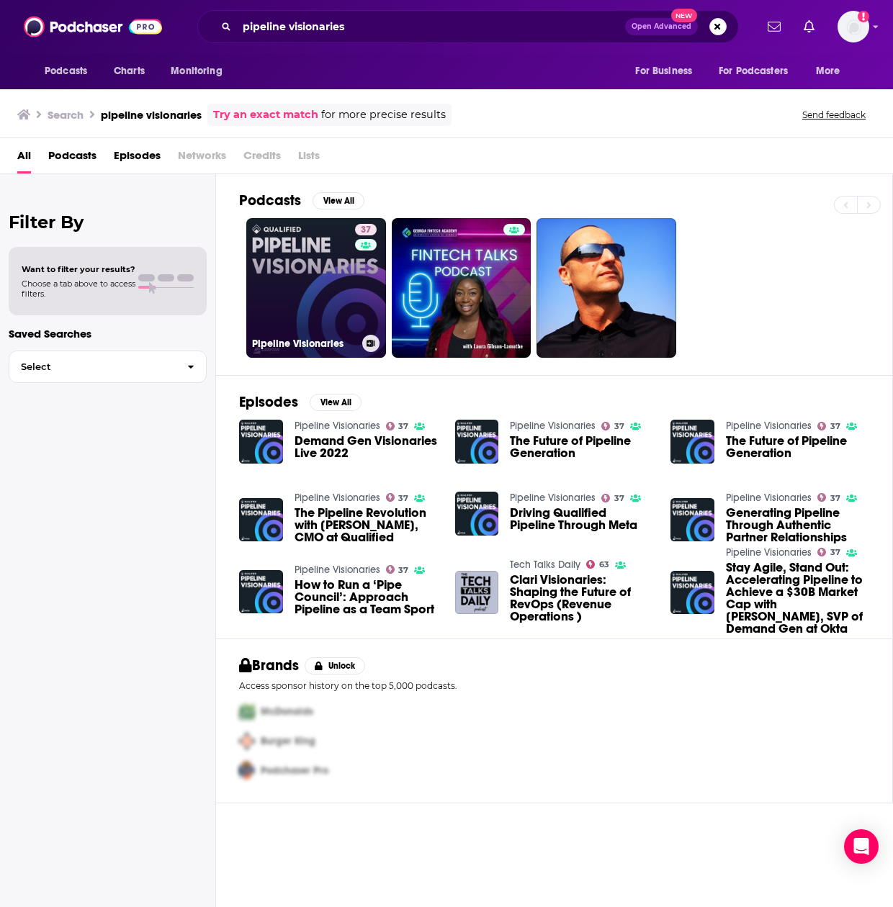 The height and width of the screenshot is (907, 893). What do you see at coordinates (261, 592) in the screenshot?
I see `img: How to Run a ‘Pipe Council’: Approach Pipeline as a Team Sport` at bounding box center [261, 592].